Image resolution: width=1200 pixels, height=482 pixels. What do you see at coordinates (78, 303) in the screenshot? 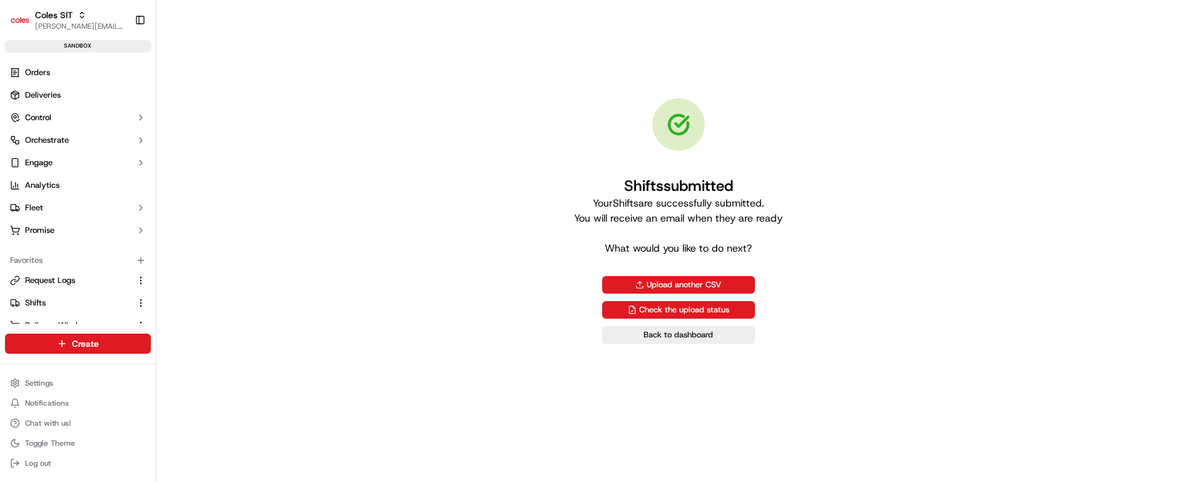
I see `button: Shifts` at bounding box center [78, 303].